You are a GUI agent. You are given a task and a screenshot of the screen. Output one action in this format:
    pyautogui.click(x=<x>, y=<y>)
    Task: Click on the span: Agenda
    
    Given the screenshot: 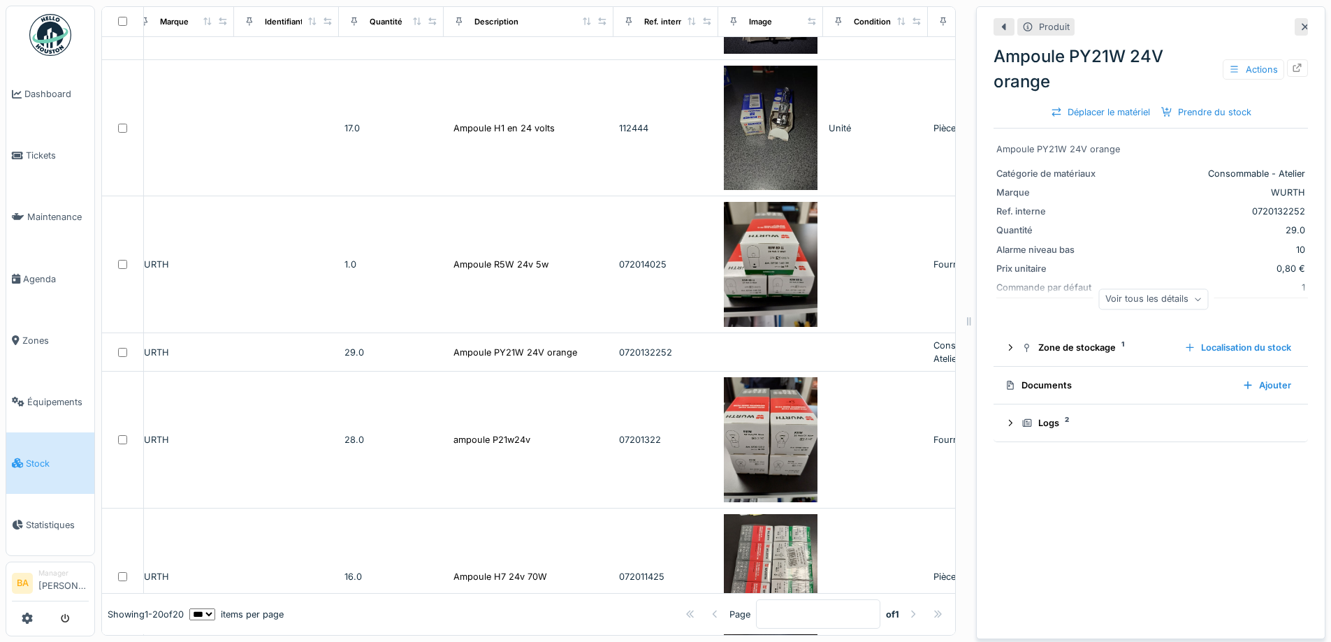 What is the action you would take?
    pyautogui.click(x=56, y=279)
    